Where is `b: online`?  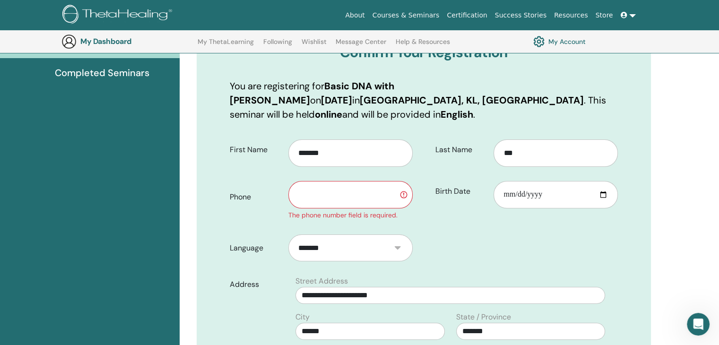 b: online is located at coordinates (328, 114).